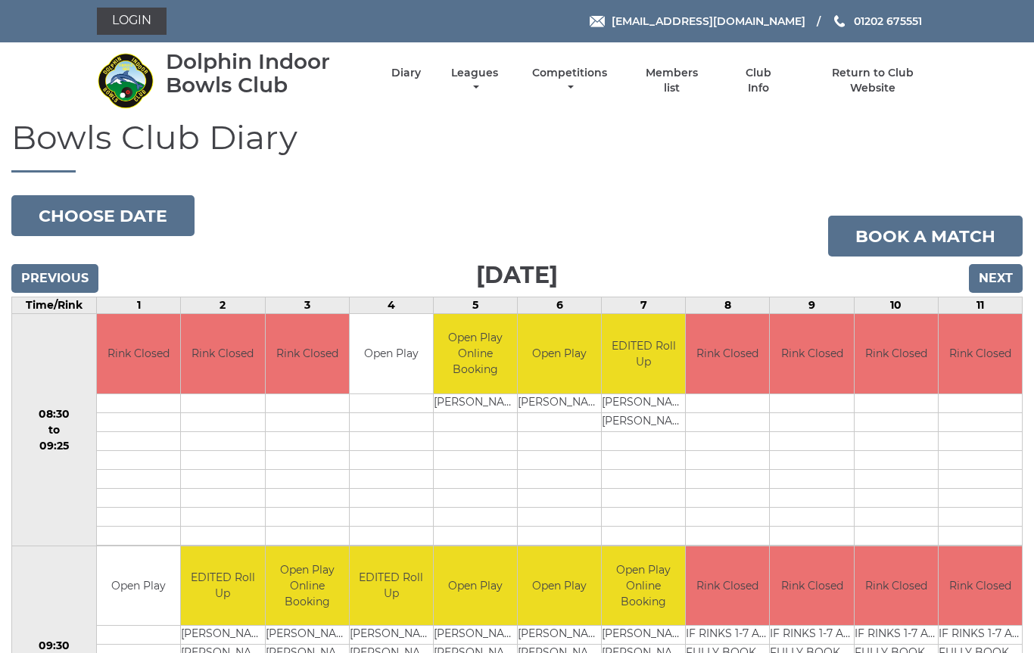 This screenshot has height=653, width=1034. I want to click on a: Members list, so click(672, 80).